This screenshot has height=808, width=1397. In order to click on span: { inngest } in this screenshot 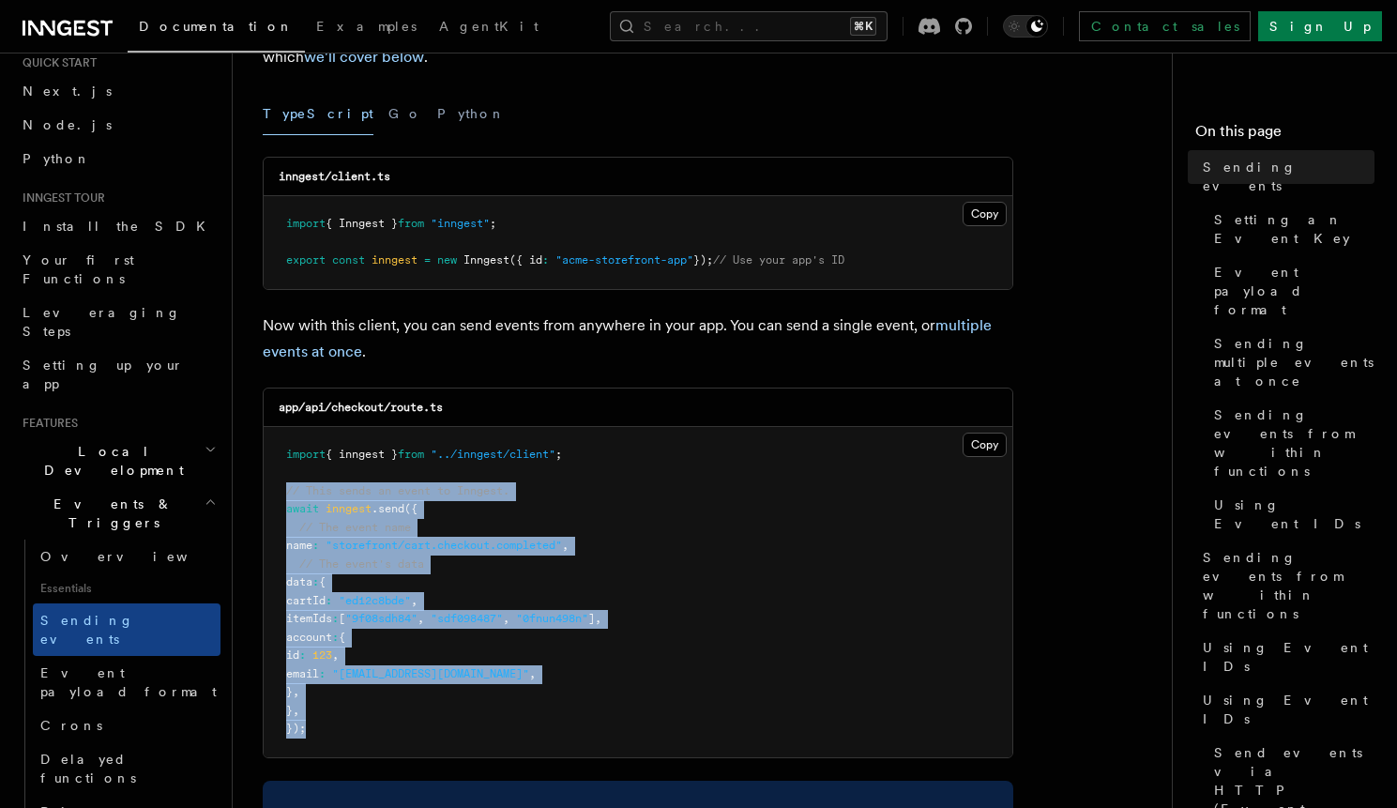, I will do `click(361, 454)`.